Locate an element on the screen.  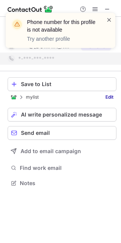
button: Add to email campaign is located at coordinates (62, 151).